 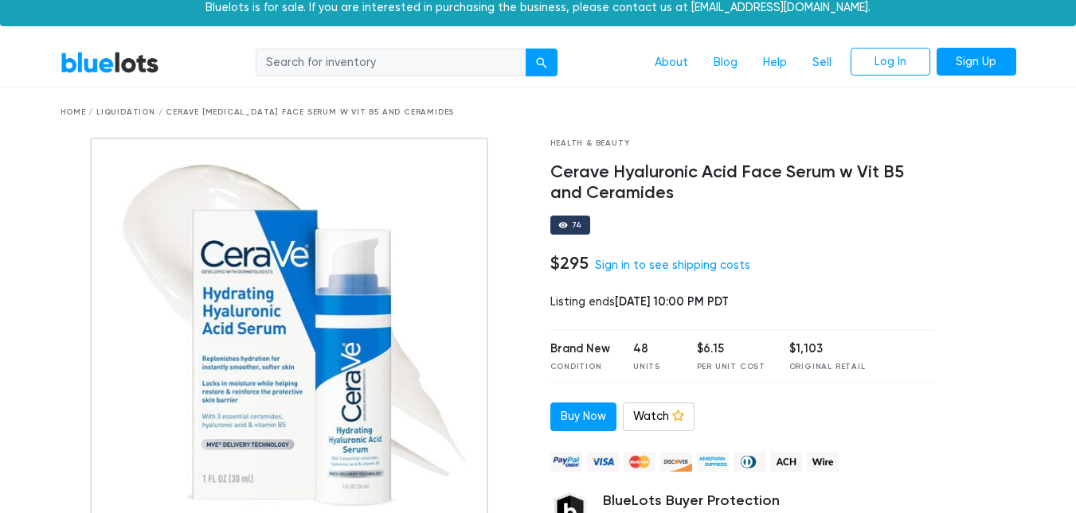 What do you see at coordinates (742, 143) in the screenshot?
I see `div: Health & Beauty` at bounding box center [742, 143].